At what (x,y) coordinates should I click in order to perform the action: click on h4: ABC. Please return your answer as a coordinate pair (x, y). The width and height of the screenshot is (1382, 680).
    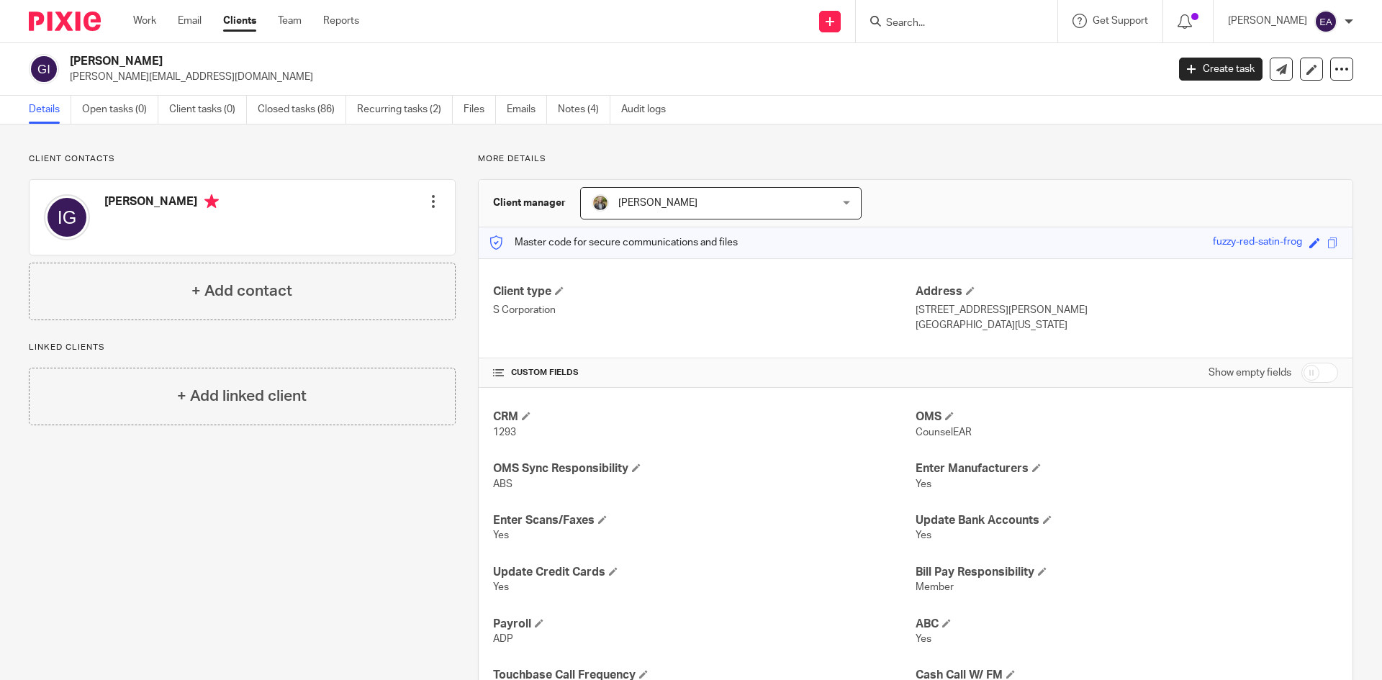
    Looking at the image, I should click on (1126, 624).